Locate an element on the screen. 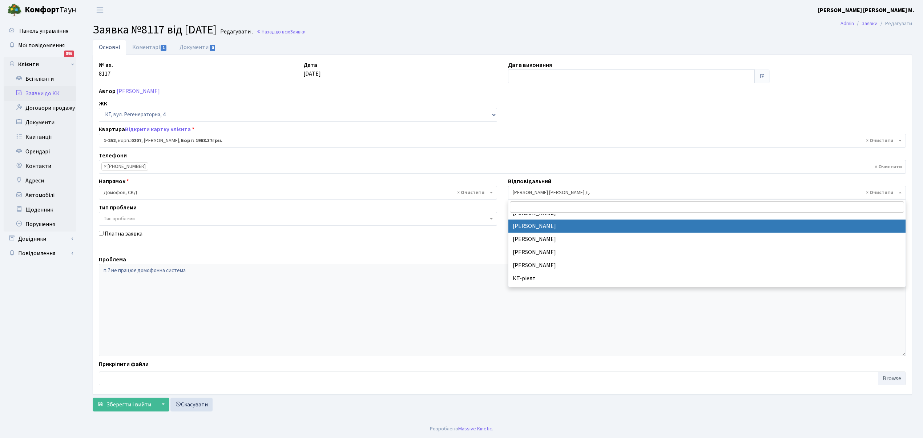 This screenshot has height=438, width=923. label: Квартира is located at coordinates (147, 129).